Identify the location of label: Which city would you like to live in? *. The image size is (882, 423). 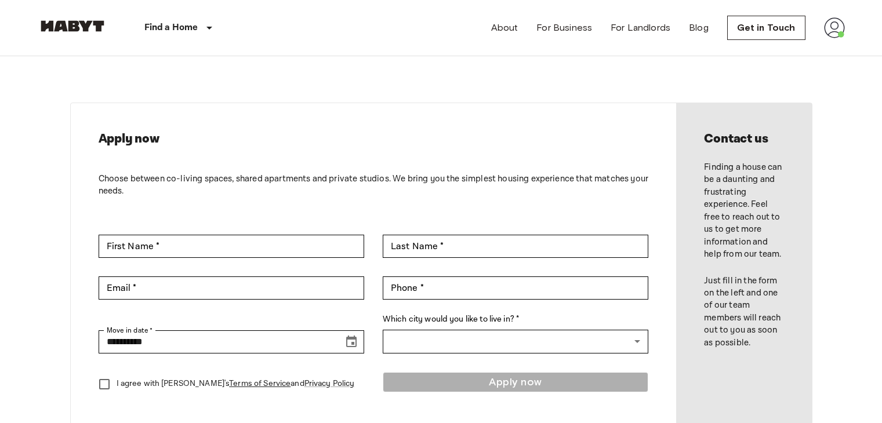
(516, 320).